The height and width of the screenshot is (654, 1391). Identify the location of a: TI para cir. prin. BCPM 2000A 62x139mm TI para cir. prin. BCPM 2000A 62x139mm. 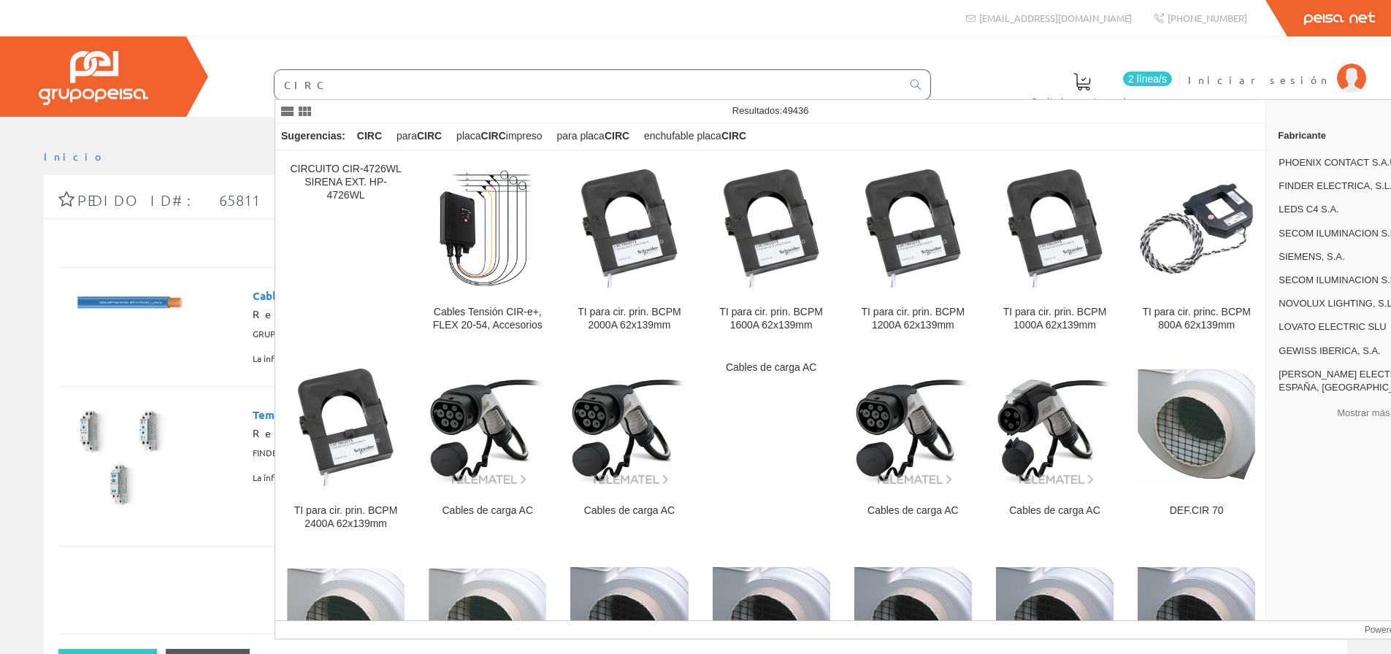
(629, 250).